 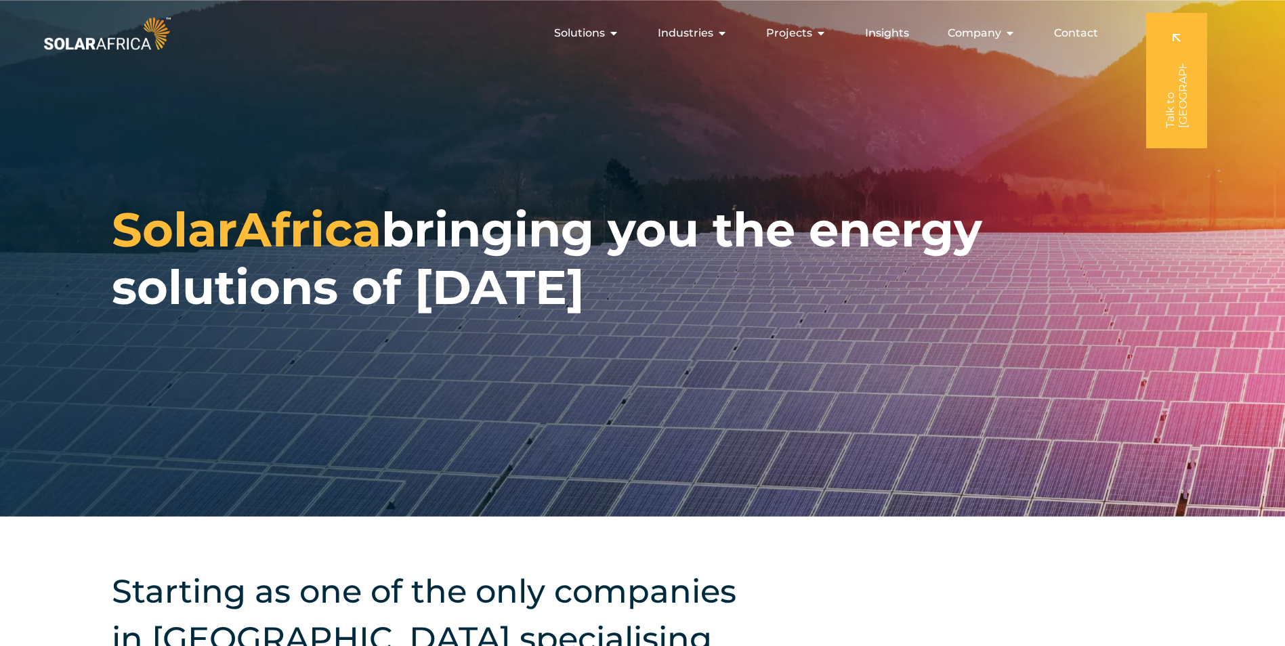 I want to click on a: Insights, so click(x=887, y=33).